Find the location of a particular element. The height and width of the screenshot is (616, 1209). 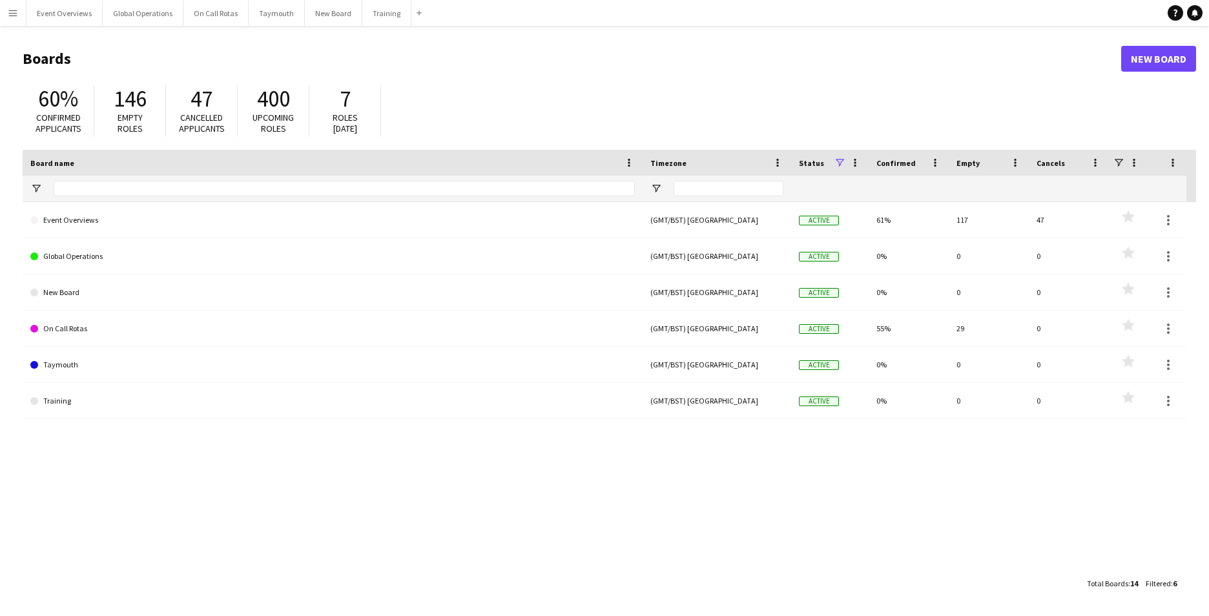

div: 55% is located at coordinates (909, 328).